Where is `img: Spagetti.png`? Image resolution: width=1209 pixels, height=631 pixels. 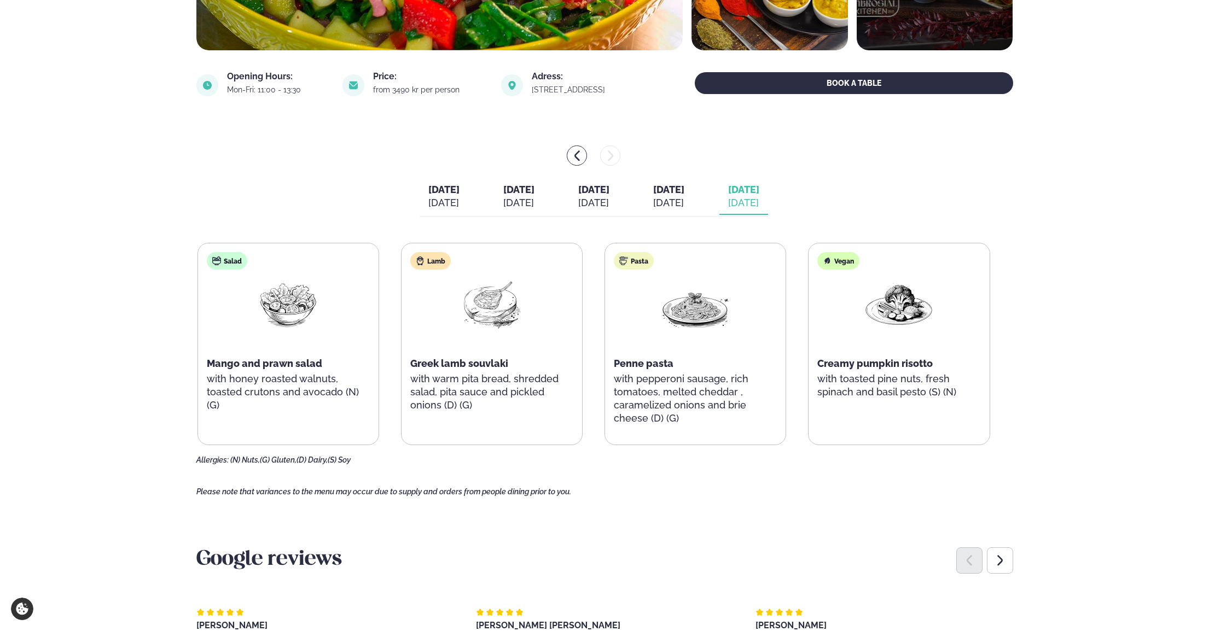
img: Spagetti.png is located at coordinates (695, 304).